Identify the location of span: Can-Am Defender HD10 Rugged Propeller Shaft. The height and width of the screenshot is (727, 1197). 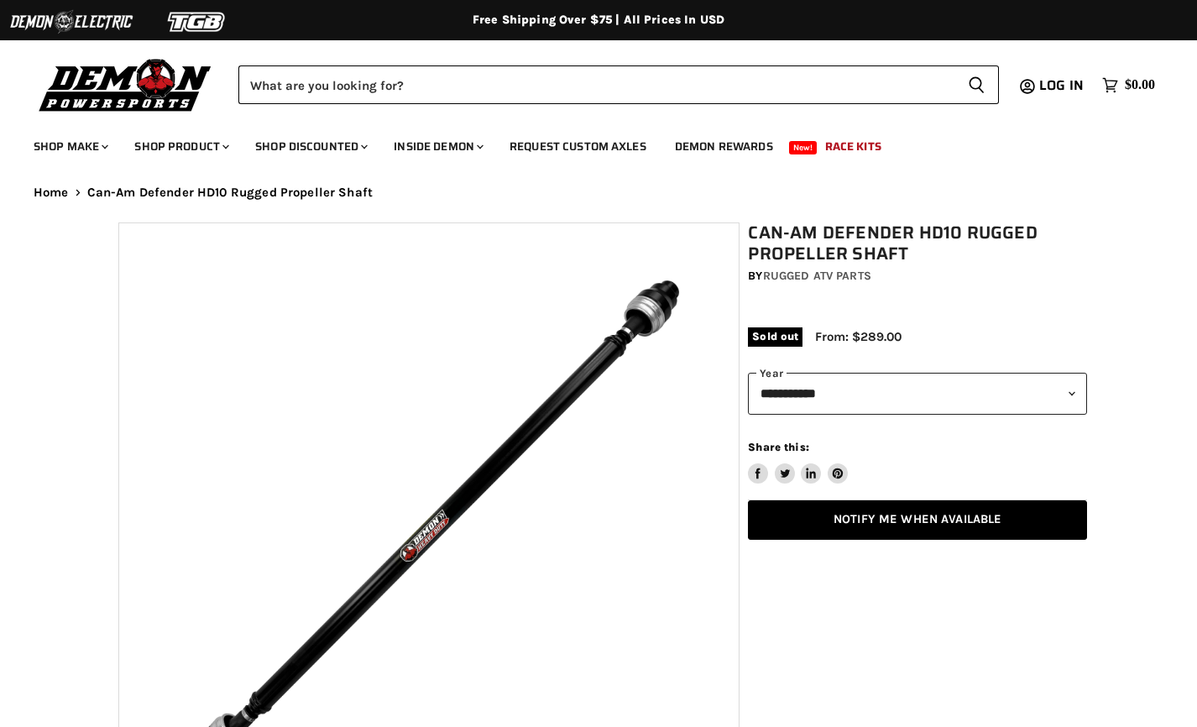
(230, 192).